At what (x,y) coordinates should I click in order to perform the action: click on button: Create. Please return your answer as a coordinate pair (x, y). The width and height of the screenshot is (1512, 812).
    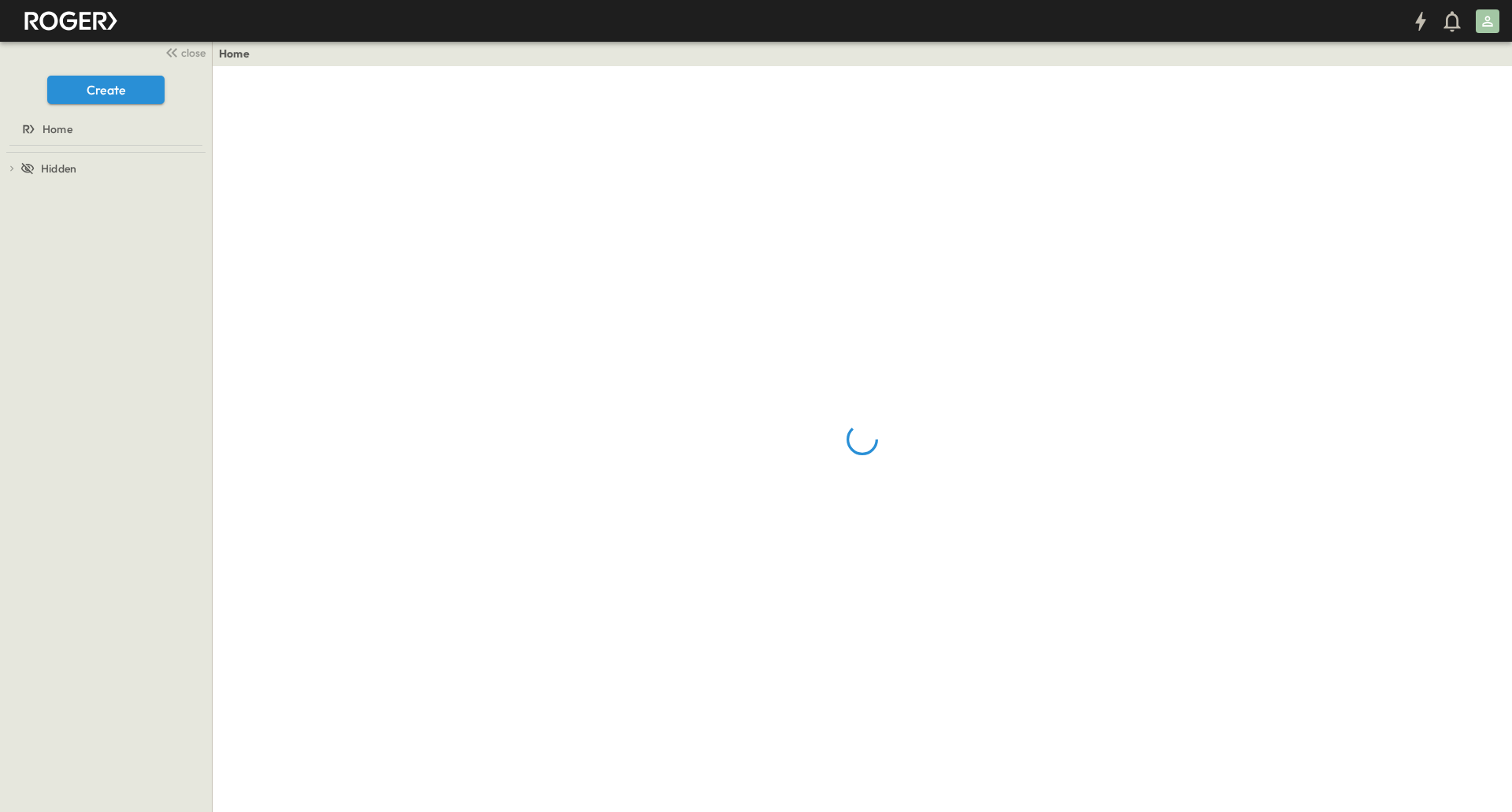
    Looking at the image, I should click on (105, 90).